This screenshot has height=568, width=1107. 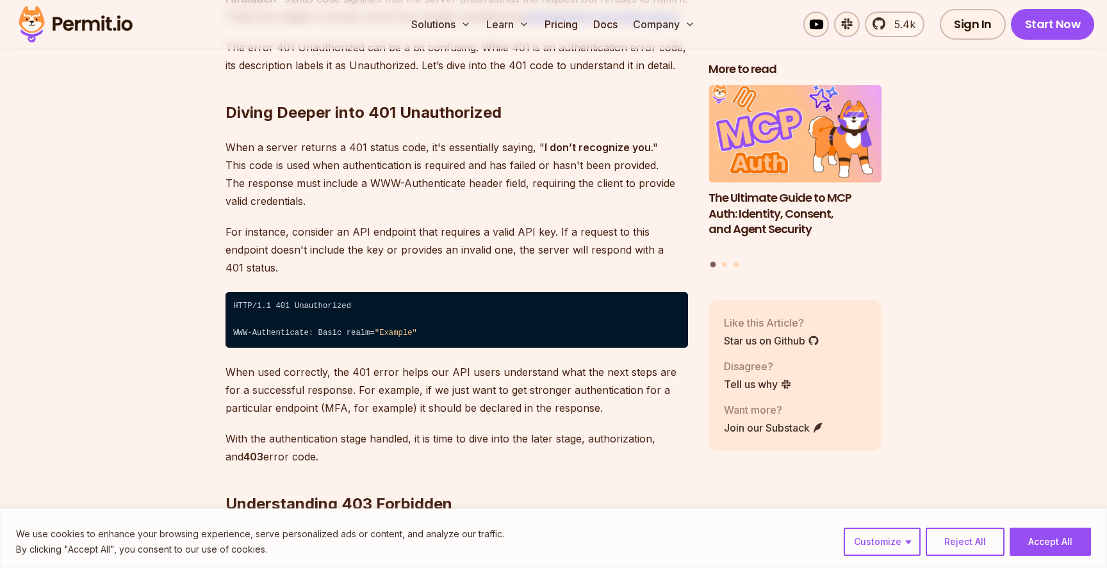 What do you see at coordinates (795, 134) in the screenshot?
I see `img: The Ultimate Guide to MCP Auth: Identity, Consent, and Agent Security` at bounding box center [795, 134].